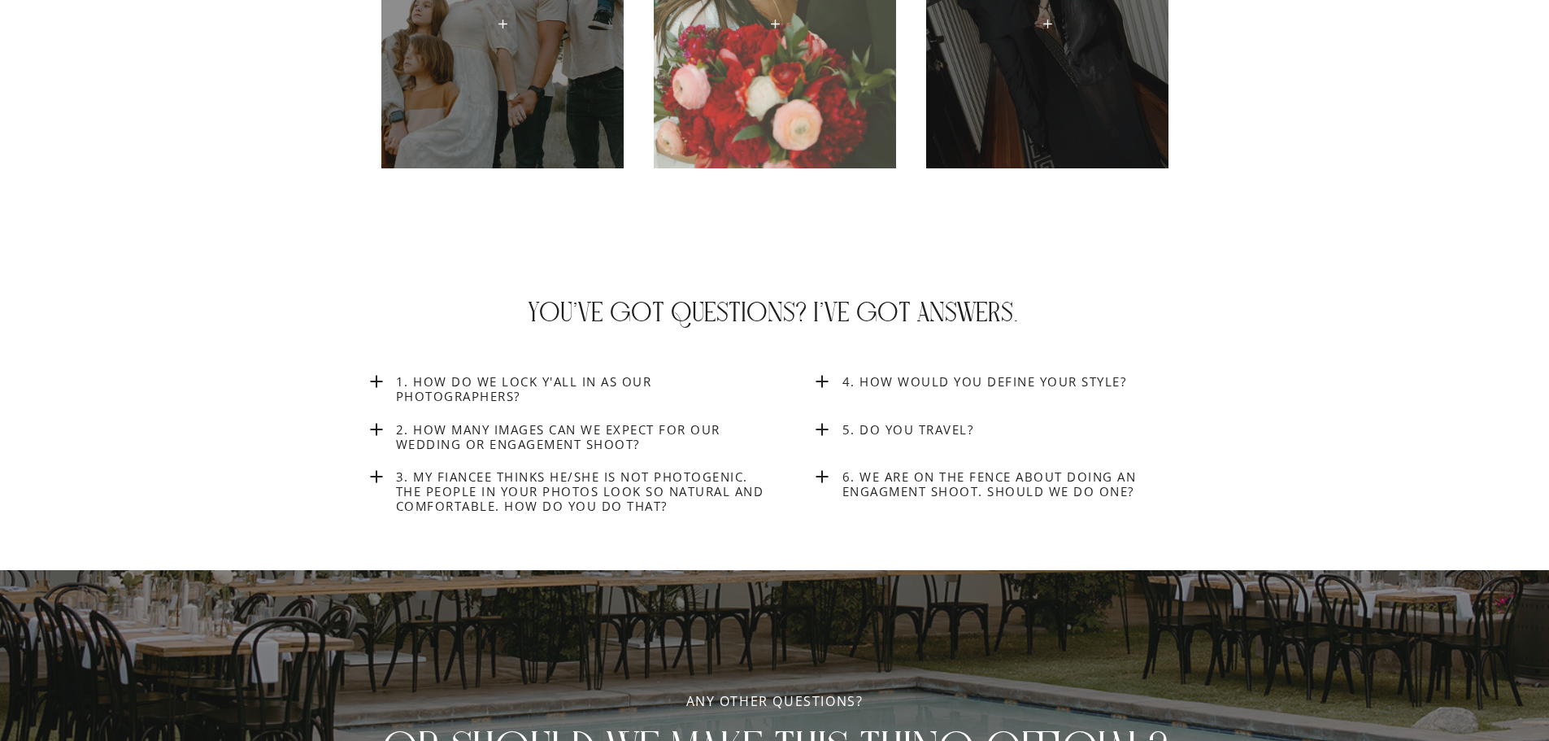 This screenshot has height=741, width=1549. Describe the element at coordinates (584, 389) in the screenshot. I see `h3: 1. How do we lock y'all in as our photographers?` at that location.